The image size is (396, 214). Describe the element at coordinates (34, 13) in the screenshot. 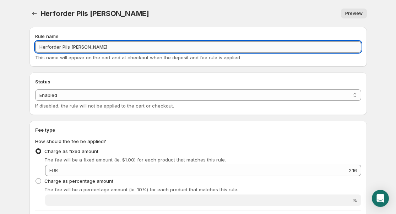

I see `button: Settings` at that location.